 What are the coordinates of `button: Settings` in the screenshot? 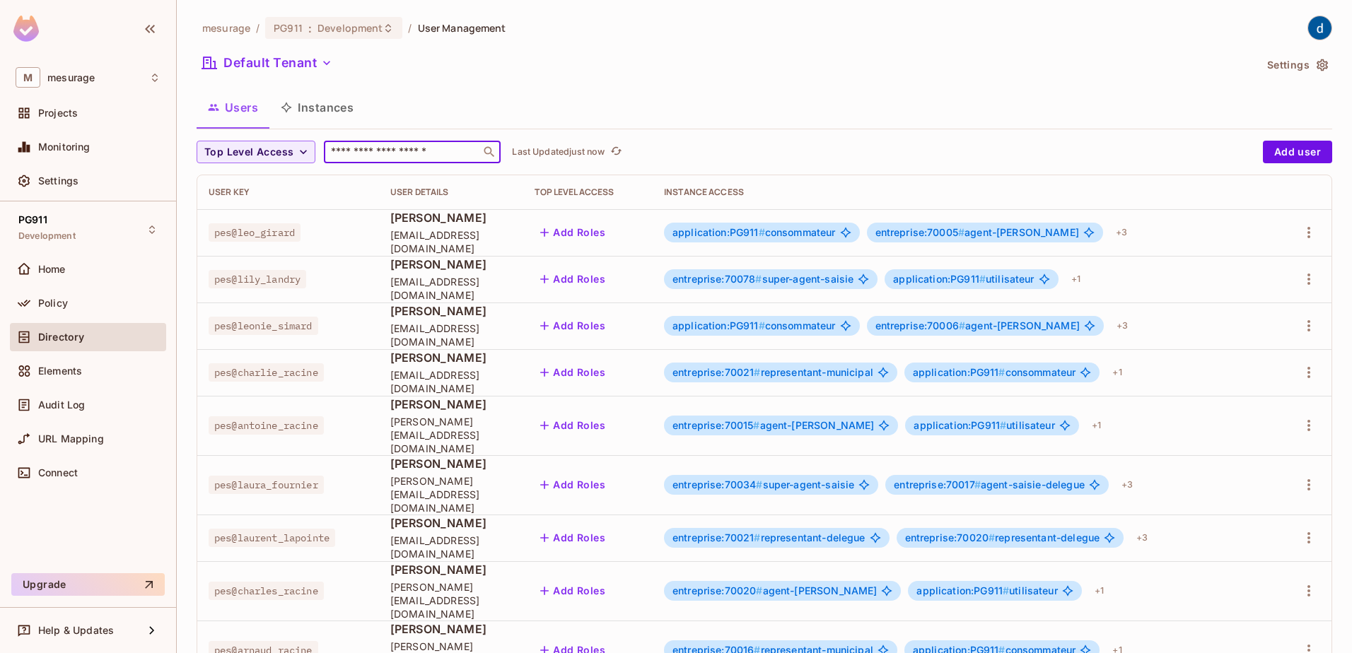 It's located at (1297, 65).